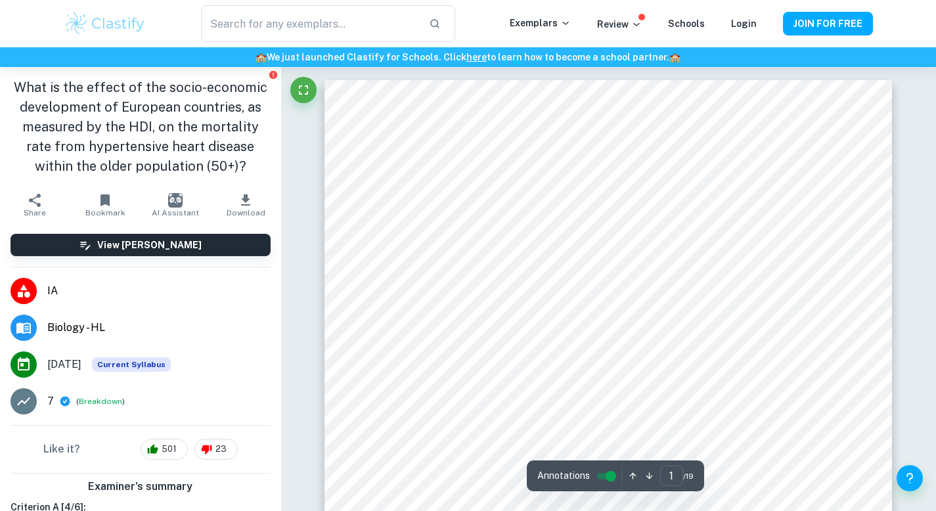 This screenshot has height=511, width=936. I want to click on span: 501, so click(169, 449).